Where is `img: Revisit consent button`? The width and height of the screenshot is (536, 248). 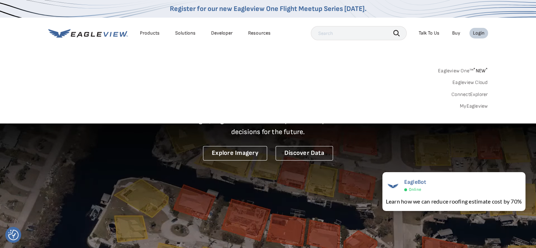
img: Revisit consent button is located at coordinates (13, 235).